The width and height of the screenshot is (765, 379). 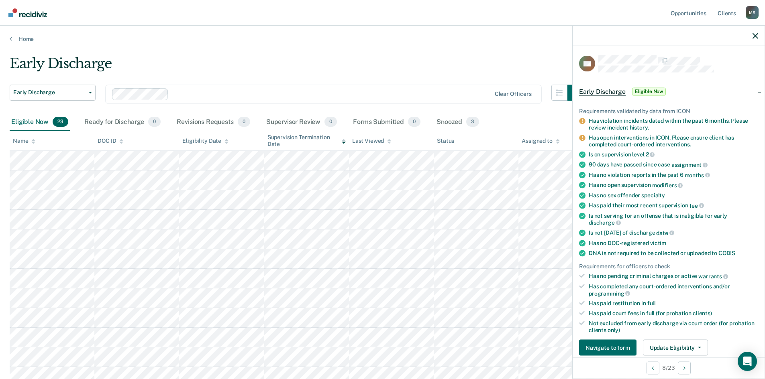 I want to click on span: specialty, so click(x=653, y=195).